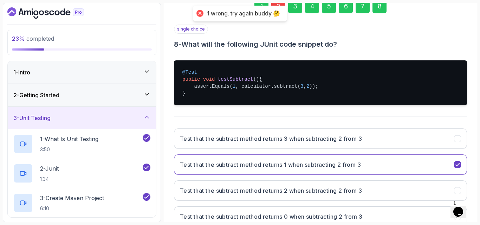 The image size is (480, 225). What do you see at coordinates (271, 139) in the screenshot?
I see `h3: Test that the subtract method returns 3 when subtracting 2 from 3` at bounding box center [271, 139].